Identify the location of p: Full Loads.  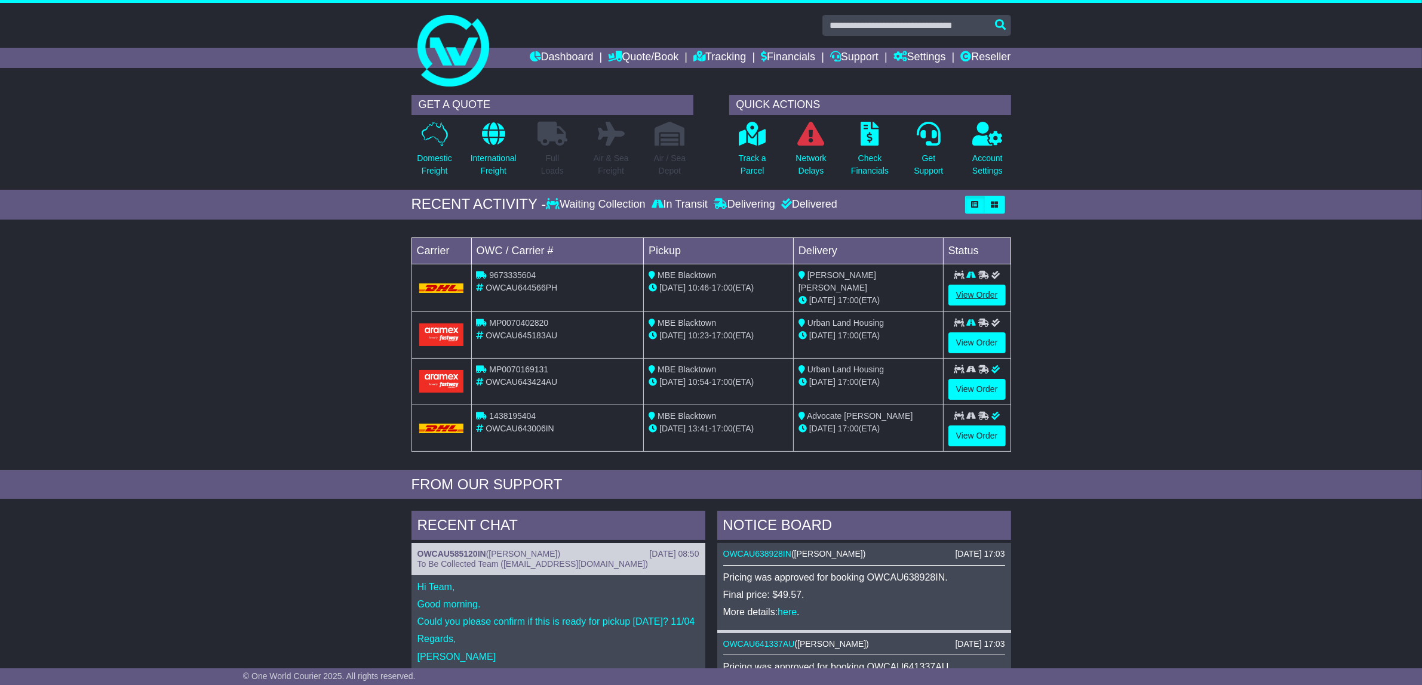
(552, 165).